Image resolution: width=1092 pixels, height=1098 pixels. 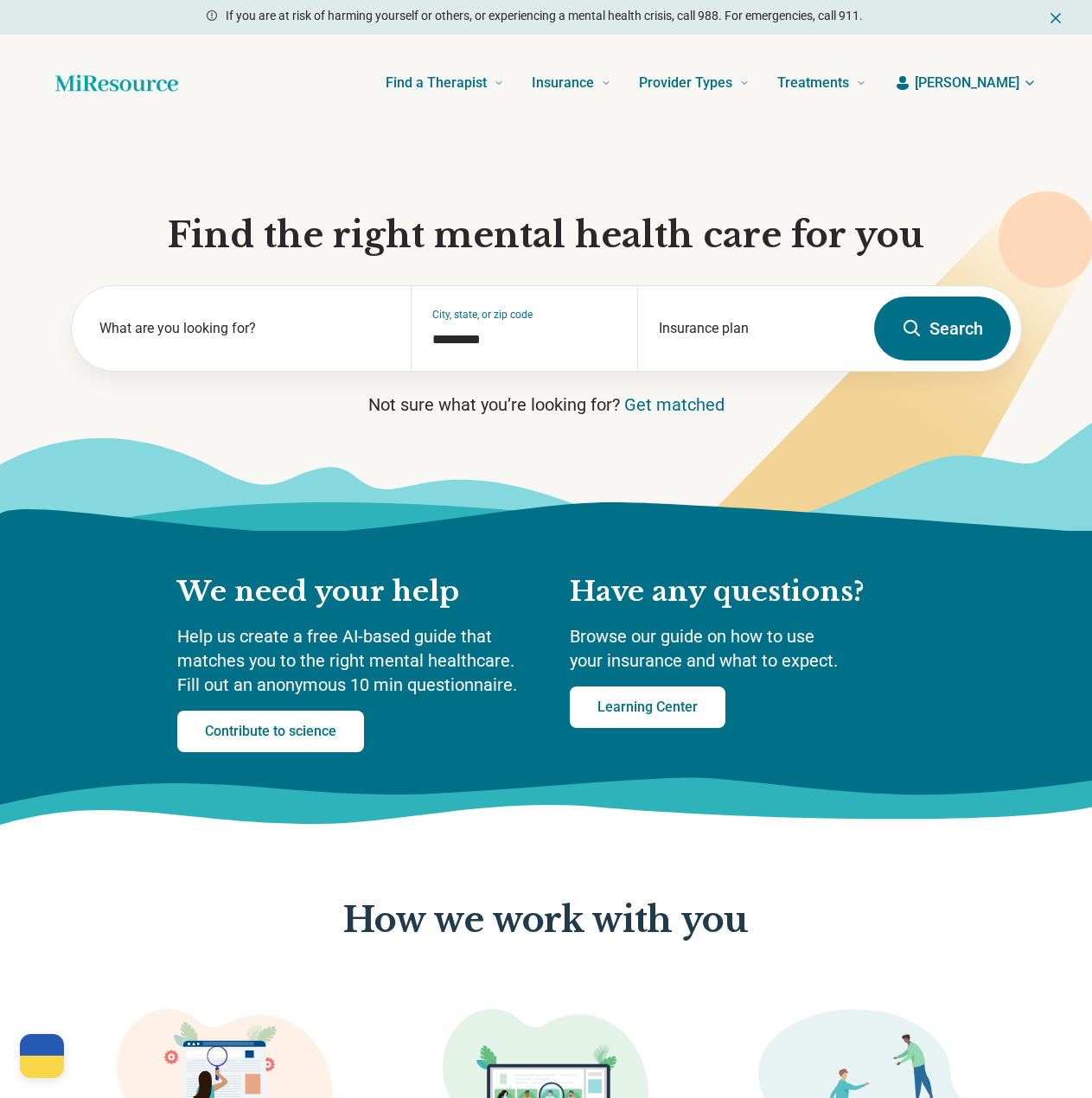 I want to click on label: What are you looking for?, so click(x=245, y=329).